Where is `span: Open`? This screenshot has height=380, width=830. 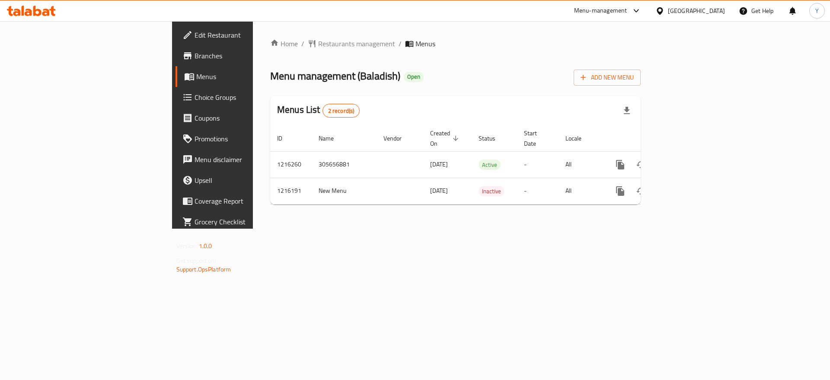 span: Open is located at coordinates (414, 77).